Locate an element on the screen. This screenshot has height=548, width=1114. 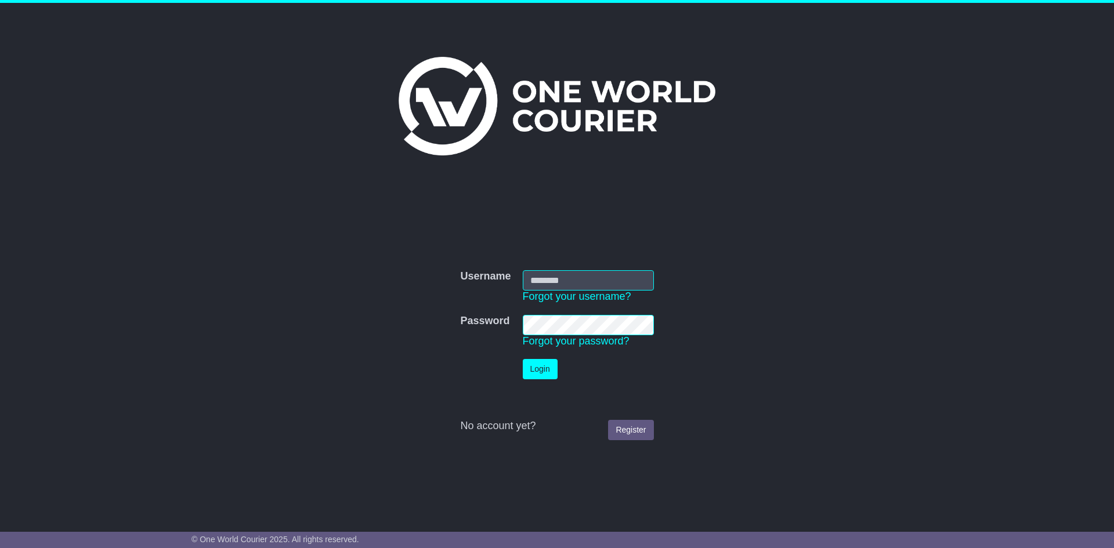
a: Forgot your password? is located at coordinates (576, 341).